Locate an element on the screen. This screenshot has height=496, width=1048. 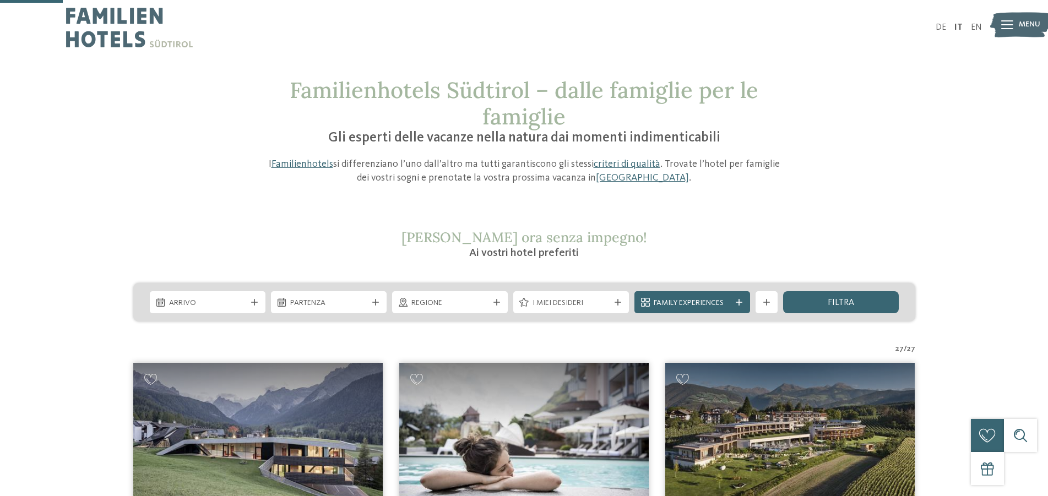
a: Familienhotels is located at coordinates (302, 164).